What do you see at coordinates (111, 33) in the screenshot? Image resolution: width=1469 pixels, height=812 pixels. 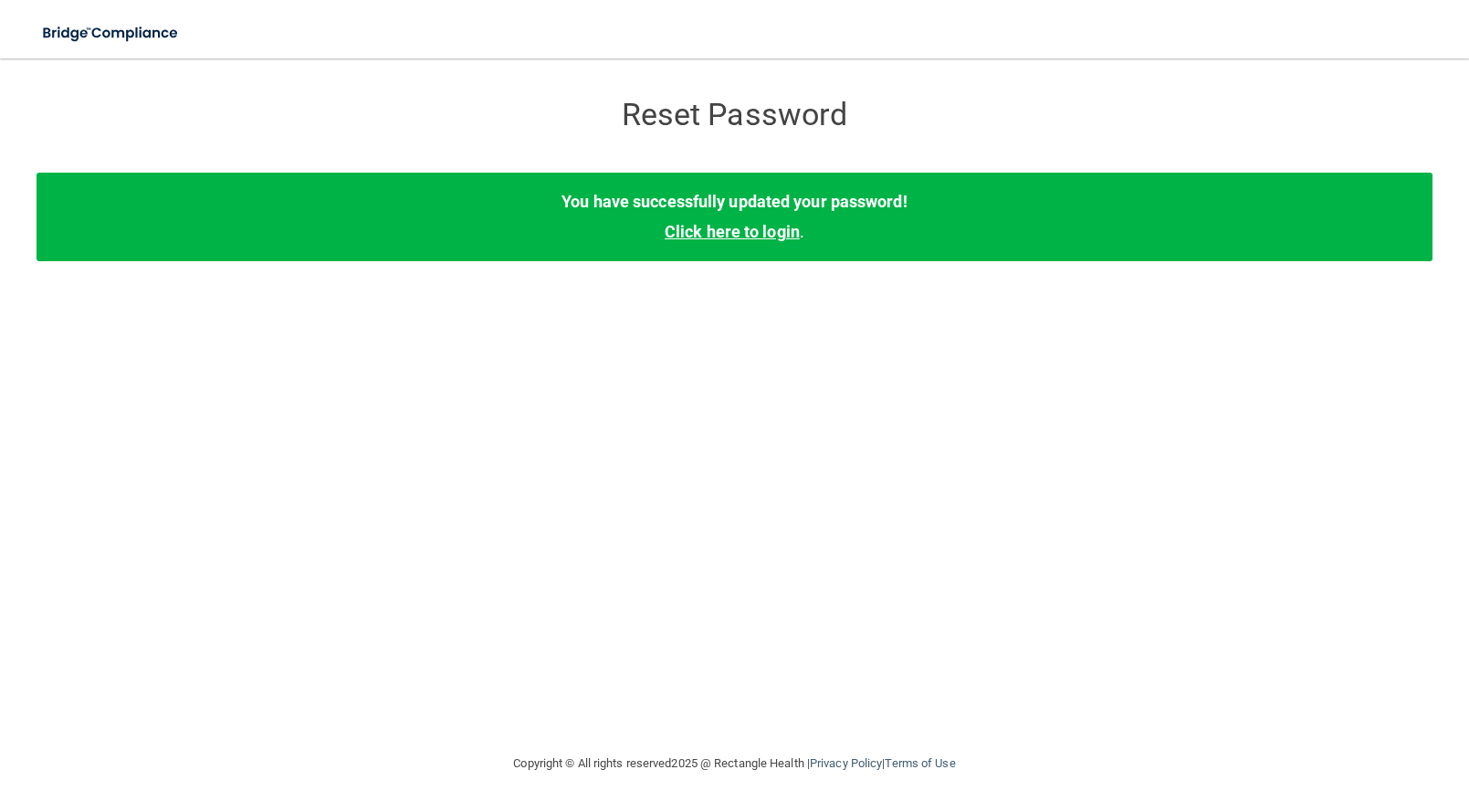 I see `img: bridge_compliance_login_screen.278c3ca4.svg` at bounding box center [111, 33].